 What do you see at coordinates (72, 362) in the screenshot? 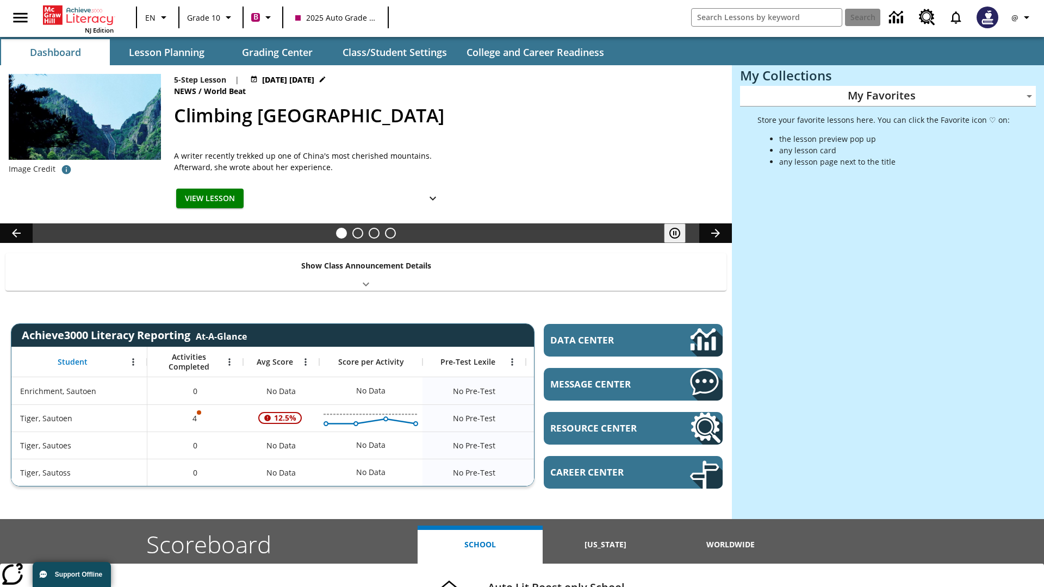
I see `span: Student` at bounding box center [72, 362].